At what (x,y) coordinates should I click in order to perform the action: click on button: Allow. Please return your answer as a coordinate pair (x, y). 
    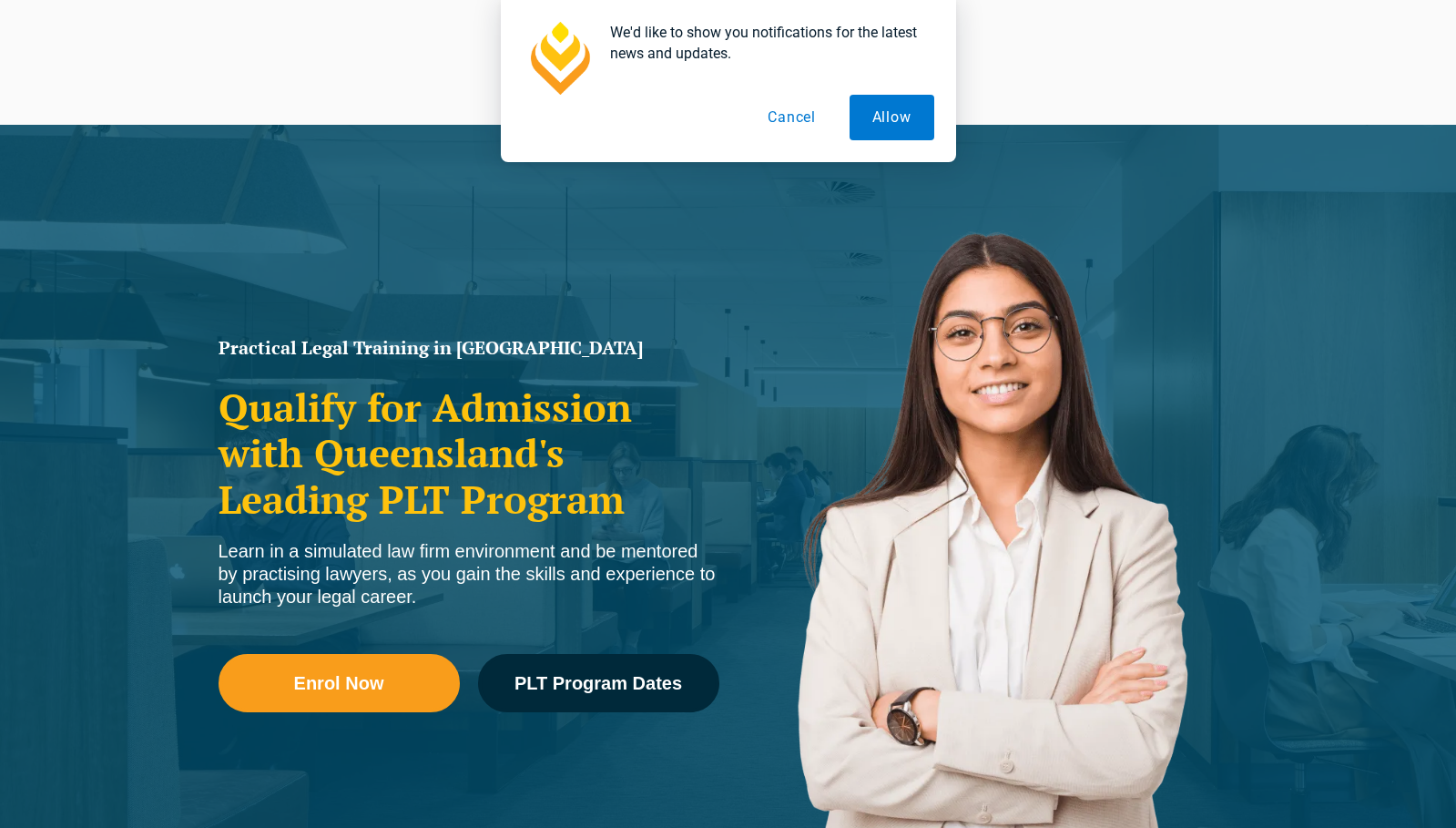
    Looking at the image, I should click on (892, 118).